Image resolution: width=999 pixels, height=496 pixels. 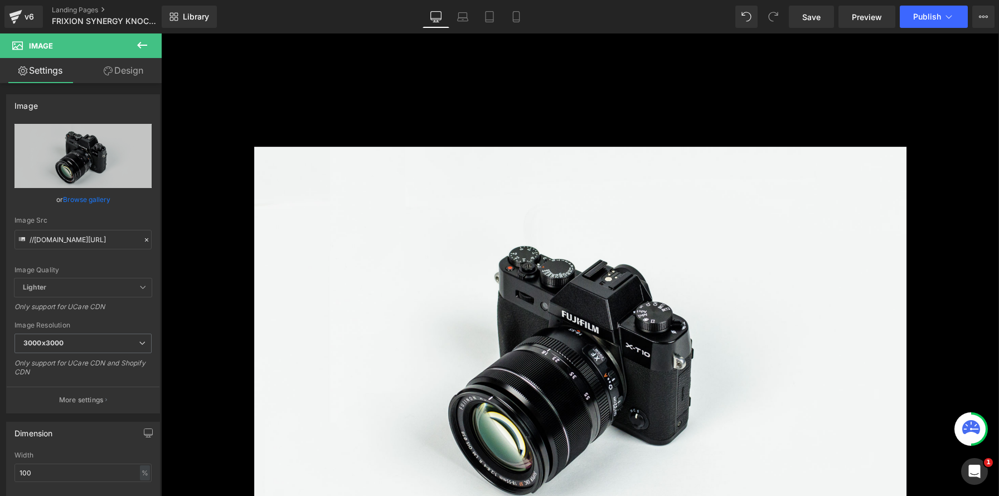 I want to click on a: Preview, so click(x=867, y=17).